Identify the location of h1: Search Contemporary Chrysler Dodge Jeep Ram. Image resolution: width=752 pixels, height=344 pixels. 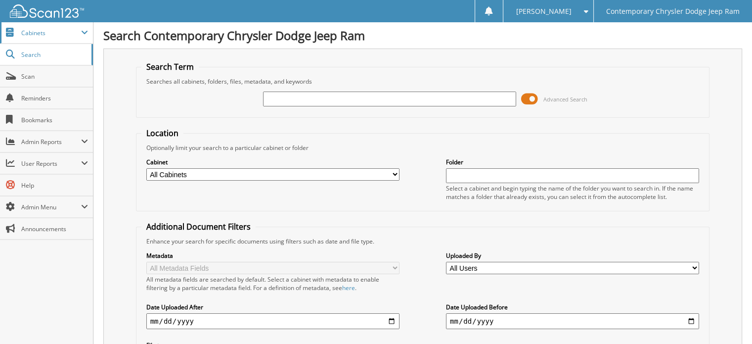
(423, 35).